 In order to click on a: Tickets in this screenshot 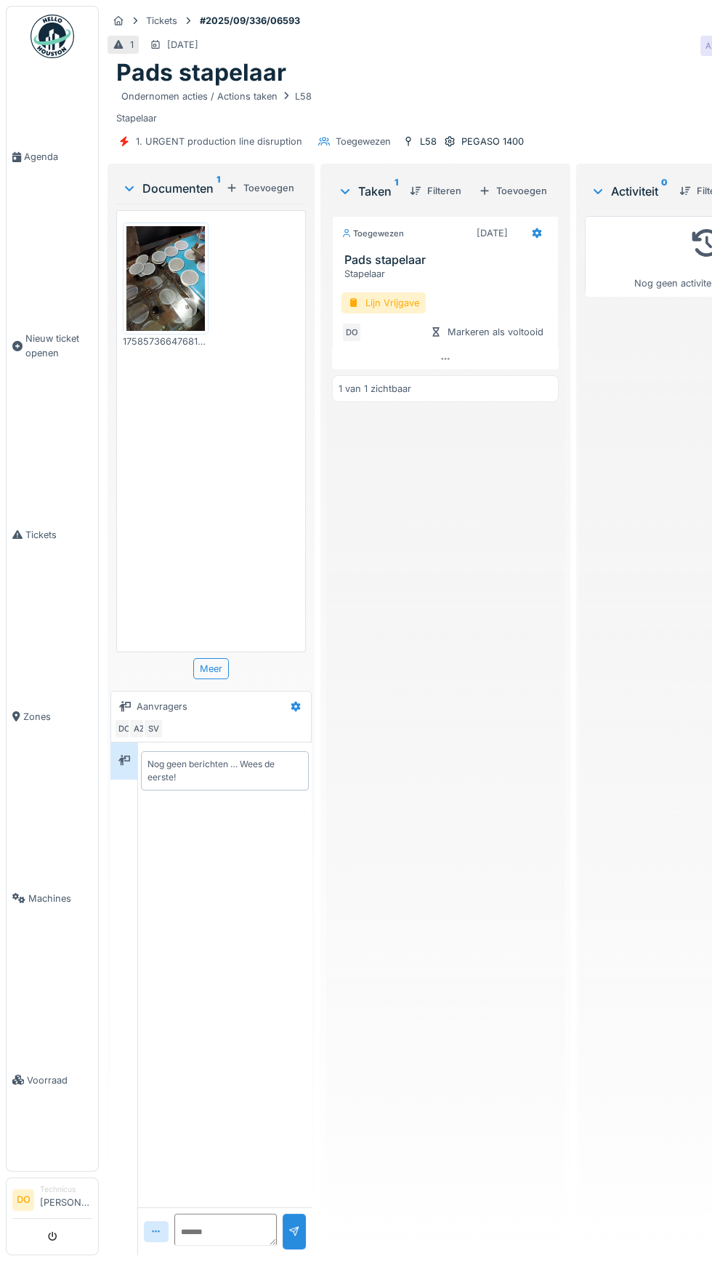, I will do `click(52, 534)`.